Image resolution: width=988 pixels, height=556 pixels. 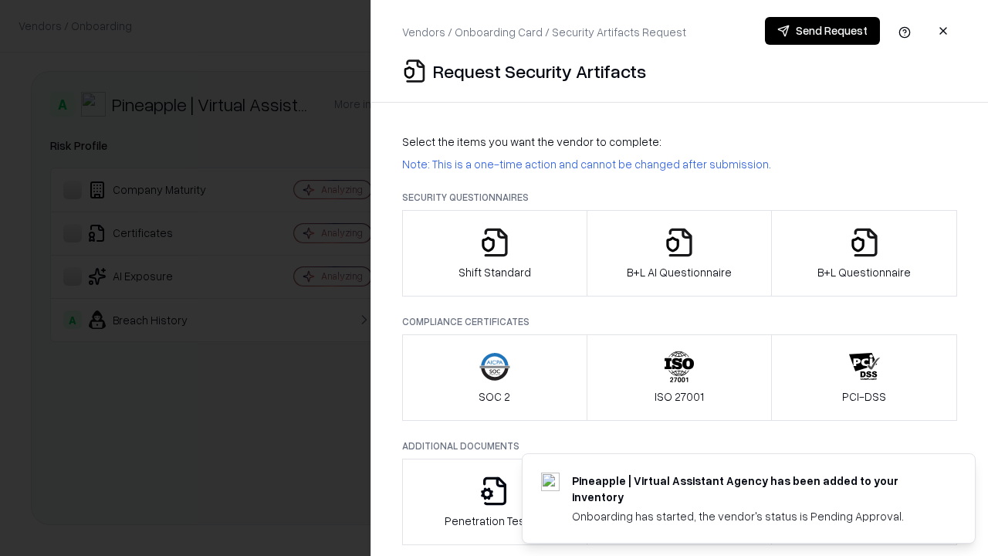 What do you see at coordinates (679, 377) in the screenshot?
I see `button: ISO 27001` at bounding box center [679, 377].